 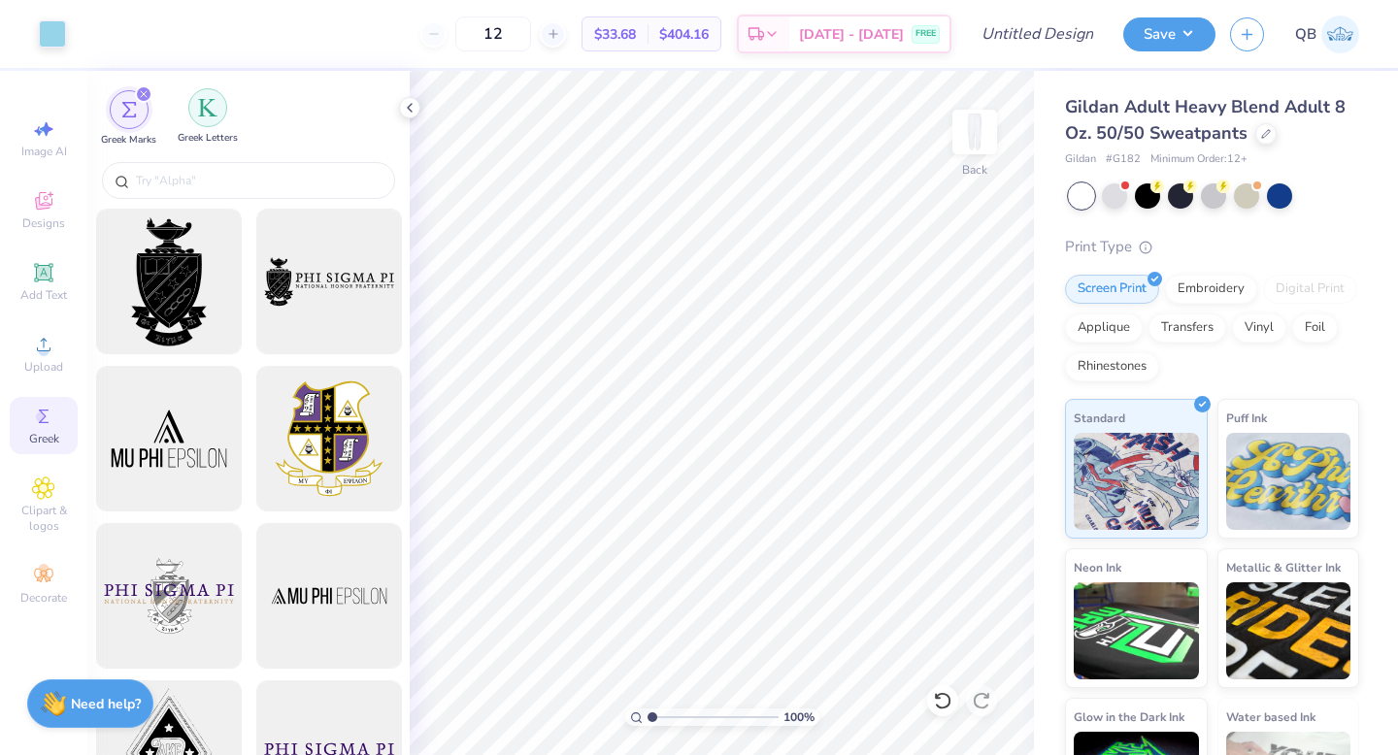 I want to click on img: Standard, so click(x=1136, y=482).